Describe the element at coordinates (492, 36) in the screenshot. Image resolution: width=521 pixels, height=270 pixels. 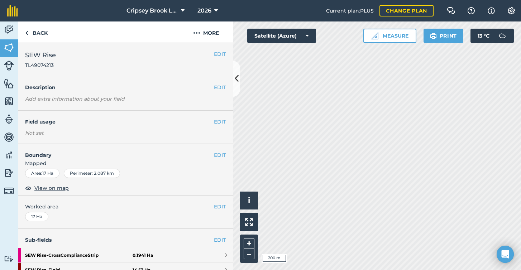
I see `button: 13 °C` at that location.